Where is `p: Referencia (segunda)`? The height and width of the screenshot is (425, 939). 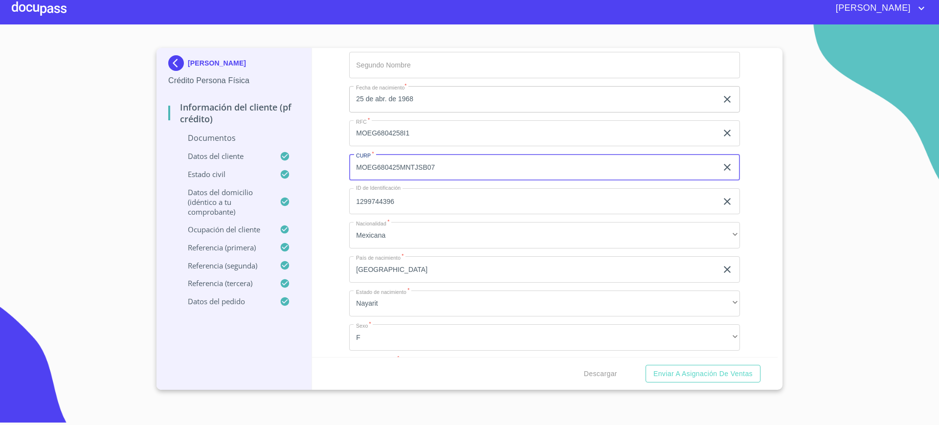 p: Referencia (segunda) is located at coordinates (224, 266).